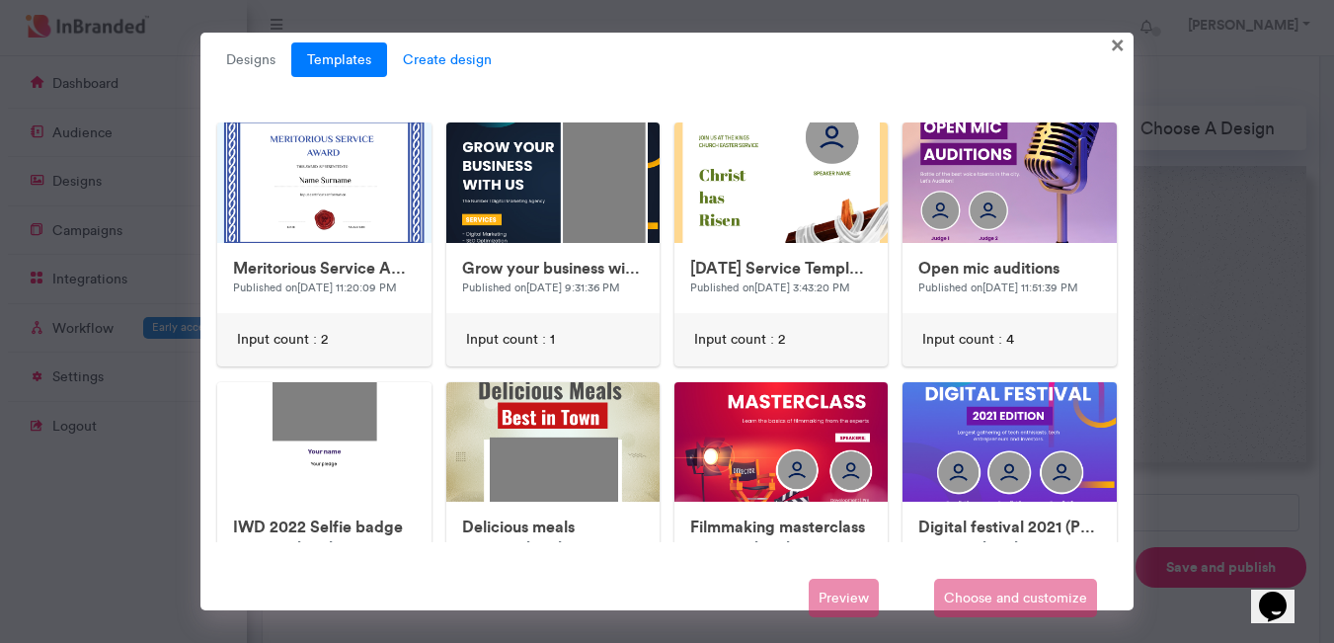  What do you see at coordinates (553, 526) in the screenshot?
I see `h6: Delicious meals` at bounding box center [553, 526].